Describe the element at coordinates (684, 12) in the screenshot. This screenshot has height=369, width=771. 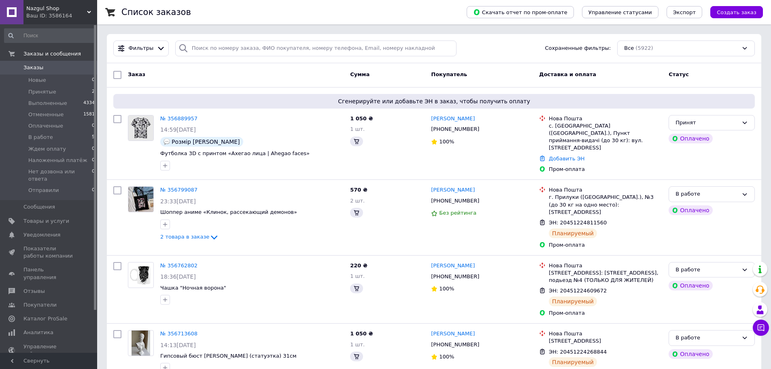
I see `span: Экспорт` at that location.